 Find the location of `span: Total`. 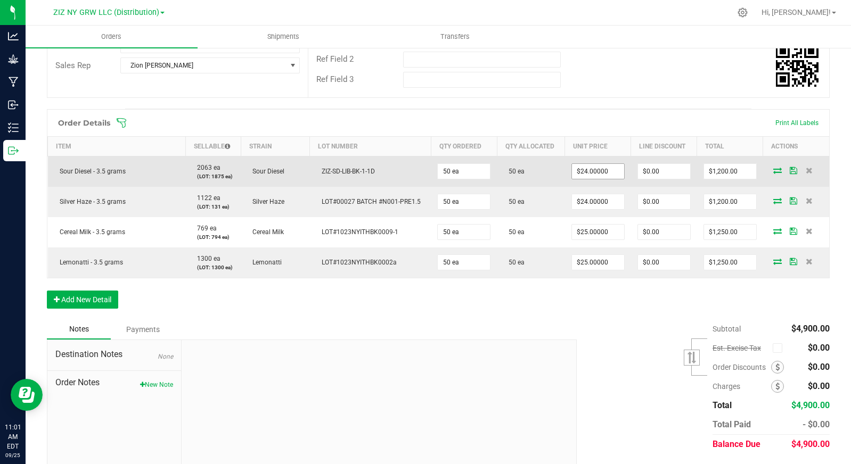

span: Total is located at coordinates (722, 405).